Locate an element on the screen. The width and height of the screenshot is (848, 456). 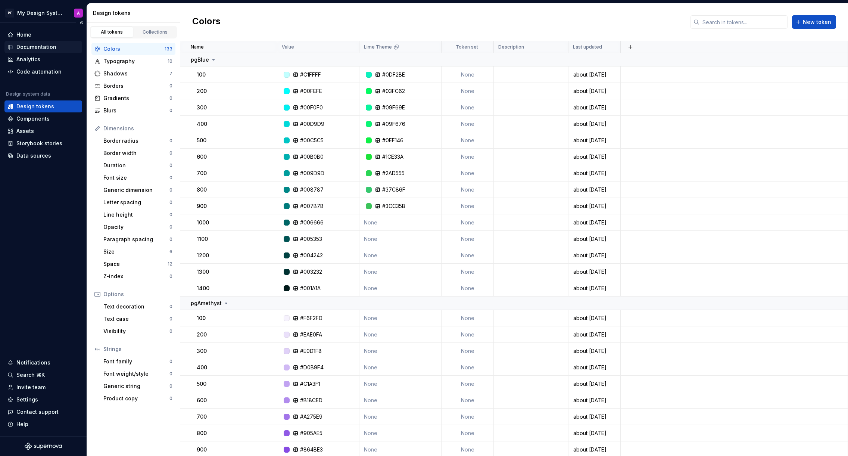
a: Design tokens is located at coordinates (43, 106).